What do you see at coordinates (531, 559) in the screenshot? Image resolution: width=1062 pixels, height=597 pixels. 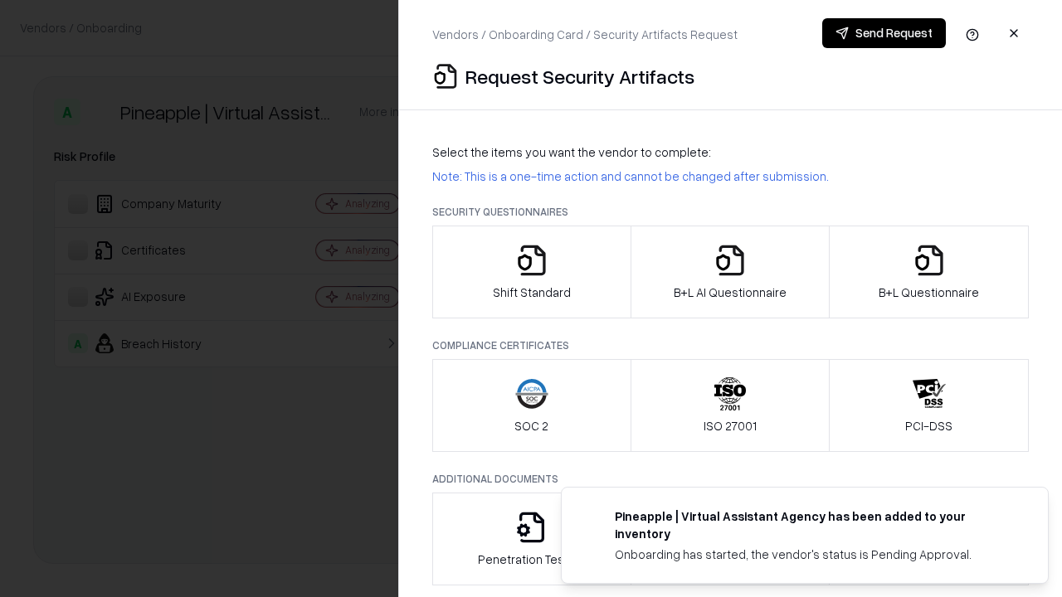 I see `p: Penetration Testing` at bounding box center [531, 559].